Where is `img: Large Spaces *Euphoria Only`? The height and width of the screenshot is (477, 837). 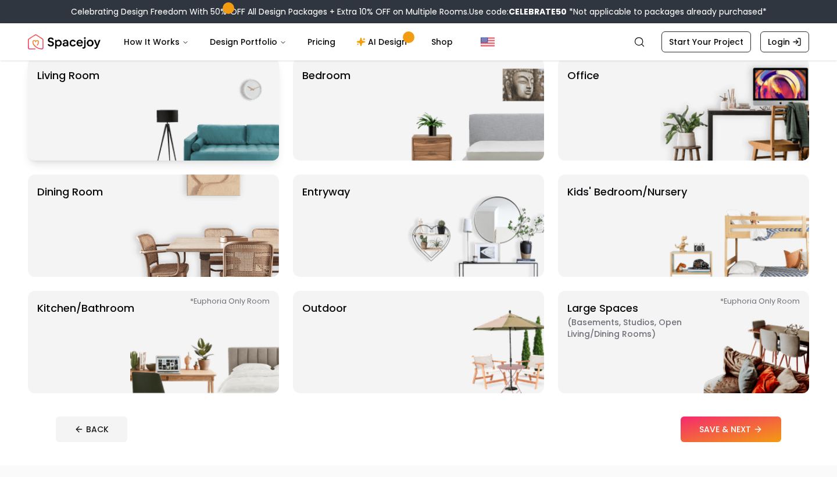
img: Large Spaces *Euphoria Only is located at coordinates (735, 342).